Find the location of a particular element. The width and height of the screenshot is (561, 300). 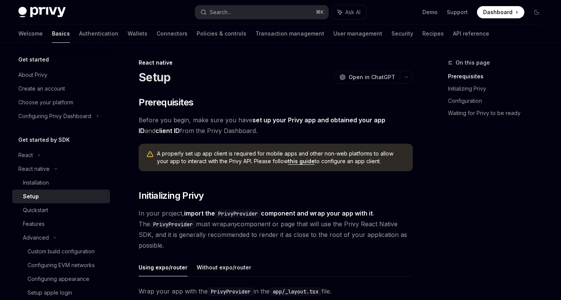

span: Open in ChatGPT is located at coordinates (372, 77).